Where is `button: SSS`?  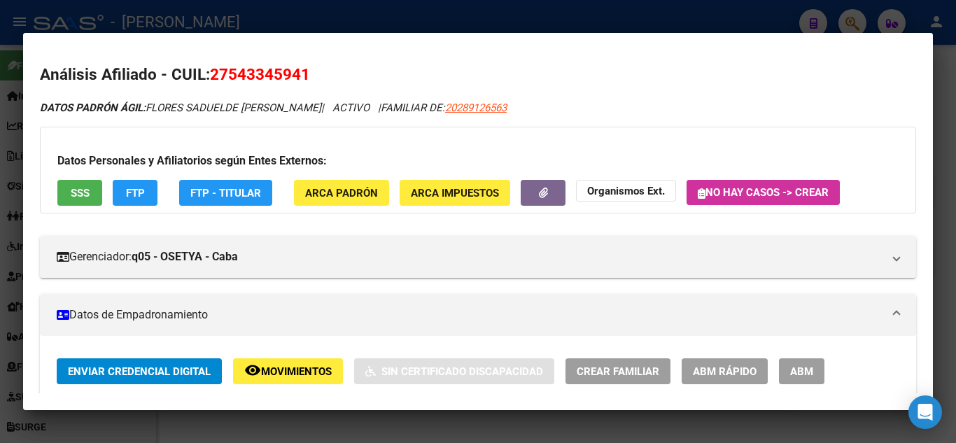 button: SSS is located at coordinates (80, 192).